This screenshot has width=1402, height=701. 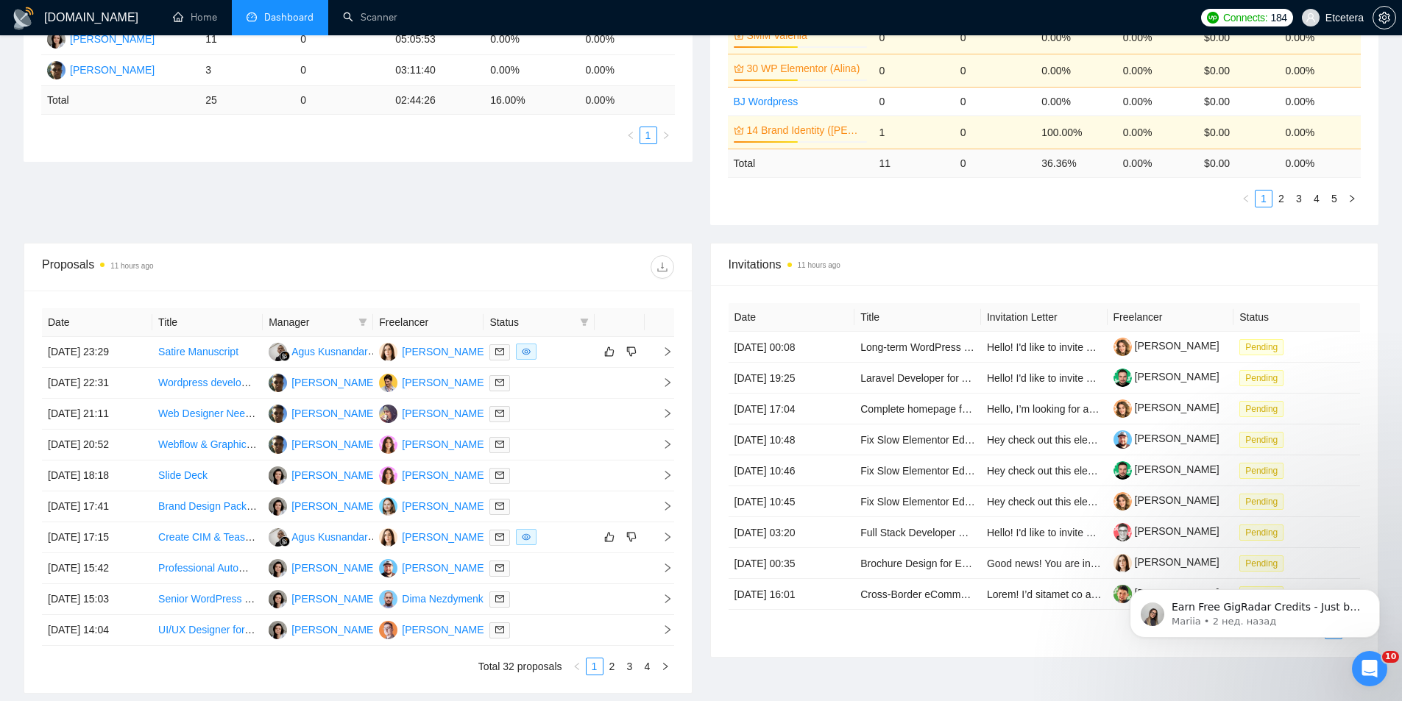 What do you see at coordinates (330, 352) in the screenshot?
I see `div: Agus Kusnandar` at bounding box center [330, 352].